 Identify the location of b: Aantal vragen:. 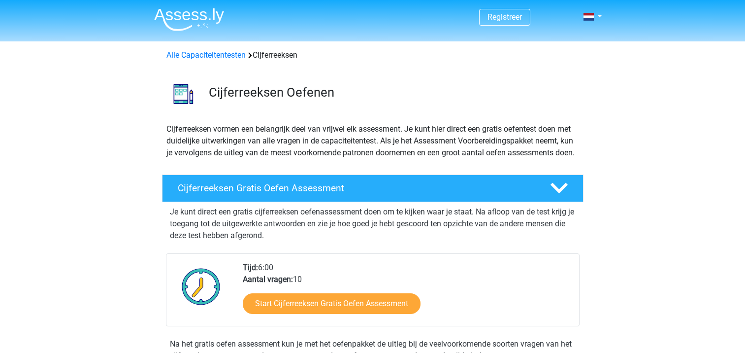
(268, 279).